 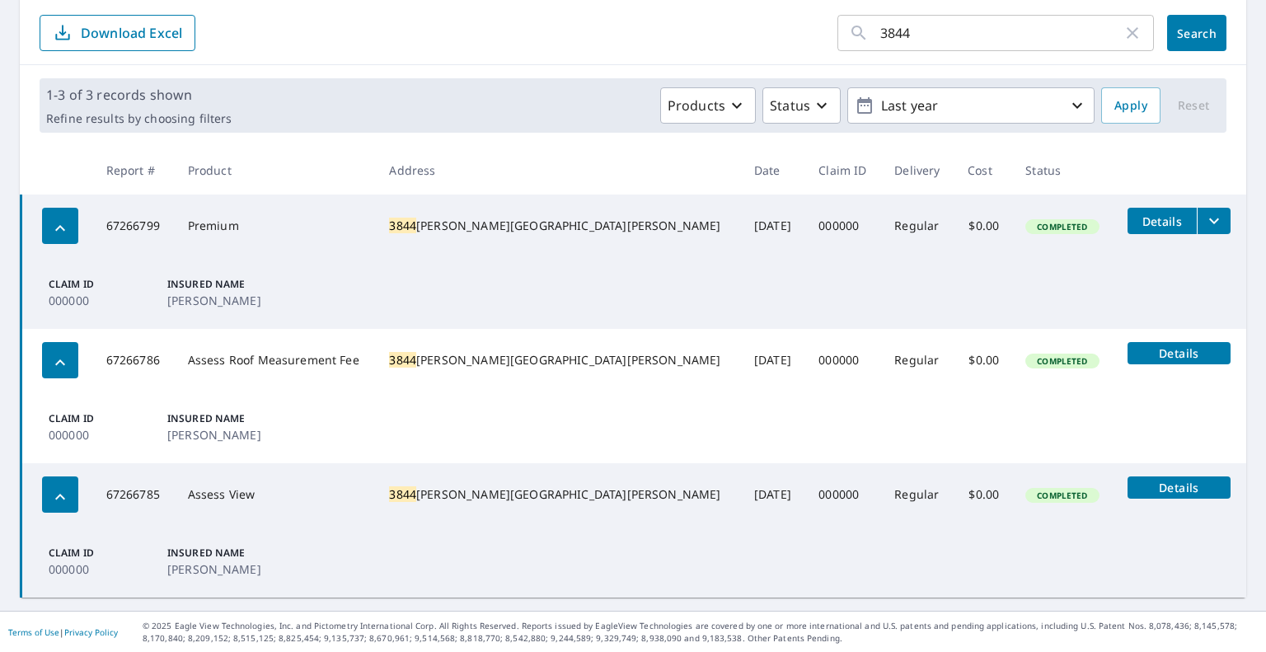 What do you see at coordinates (843, 170) in the screenshot?
I see `th: Claim ID` at bounding box center [843, 170].